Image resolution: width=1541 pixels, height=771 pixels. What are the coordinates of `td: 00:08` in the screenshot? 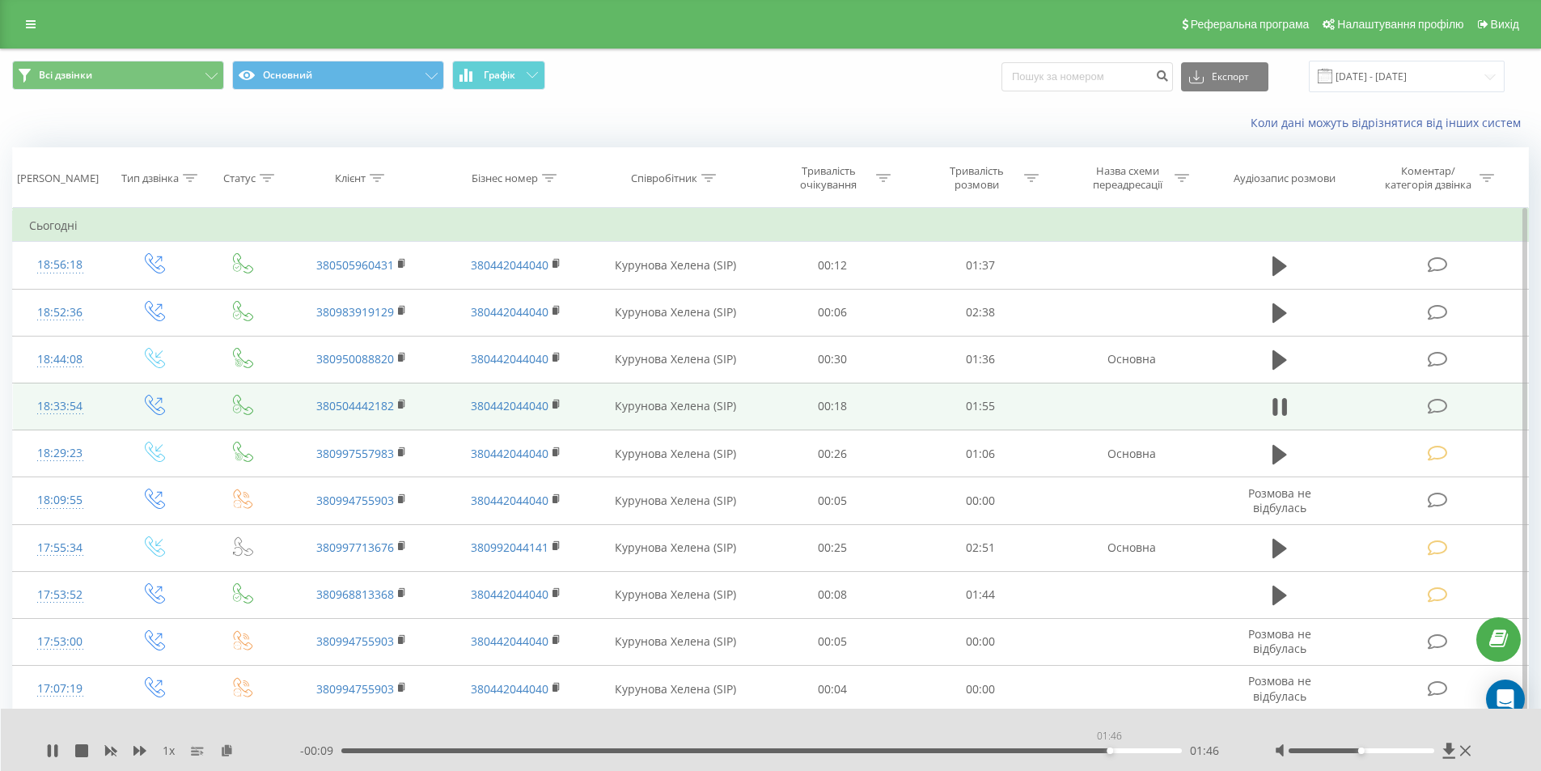 It's located at (832, 595).